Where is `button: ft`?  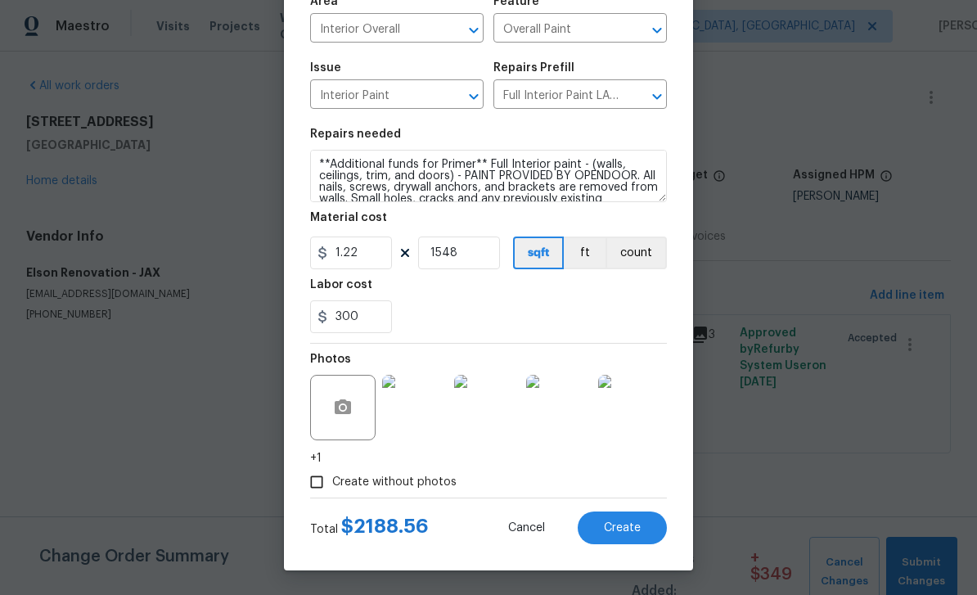 button: ft is located at coordinates (584, 253).